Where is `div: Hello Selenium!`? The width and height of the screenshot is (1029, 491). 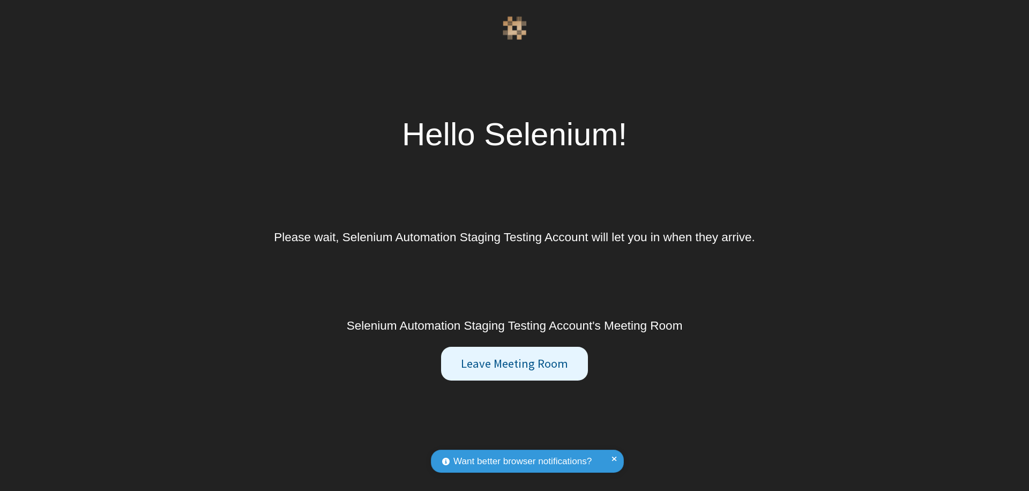
div: Hello Selenium! is located at coordinates (514, 135).